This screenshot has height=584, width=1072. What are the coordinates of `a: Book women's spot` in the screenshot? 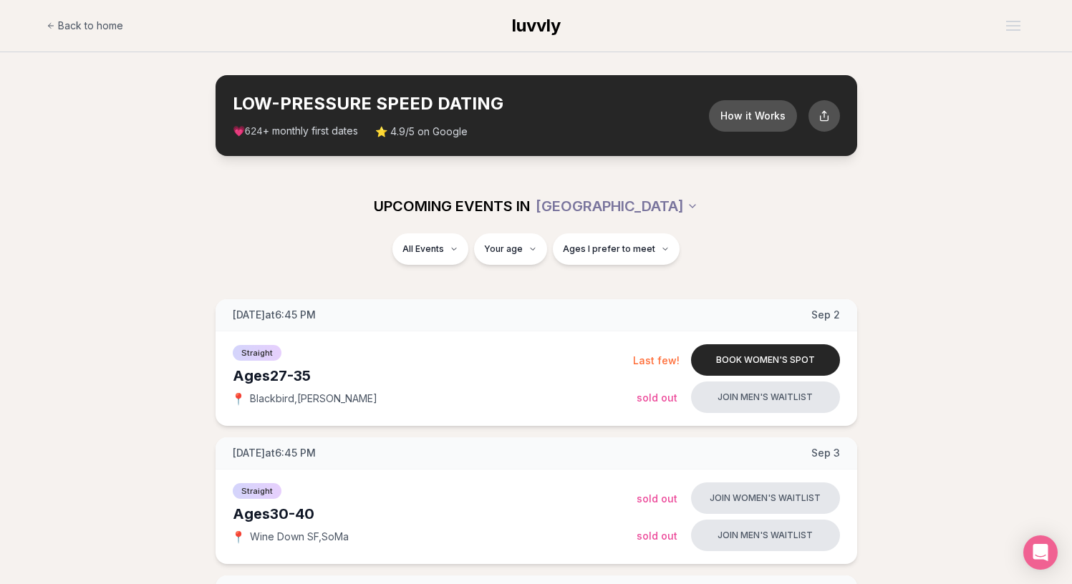 It's located at (765, 360).